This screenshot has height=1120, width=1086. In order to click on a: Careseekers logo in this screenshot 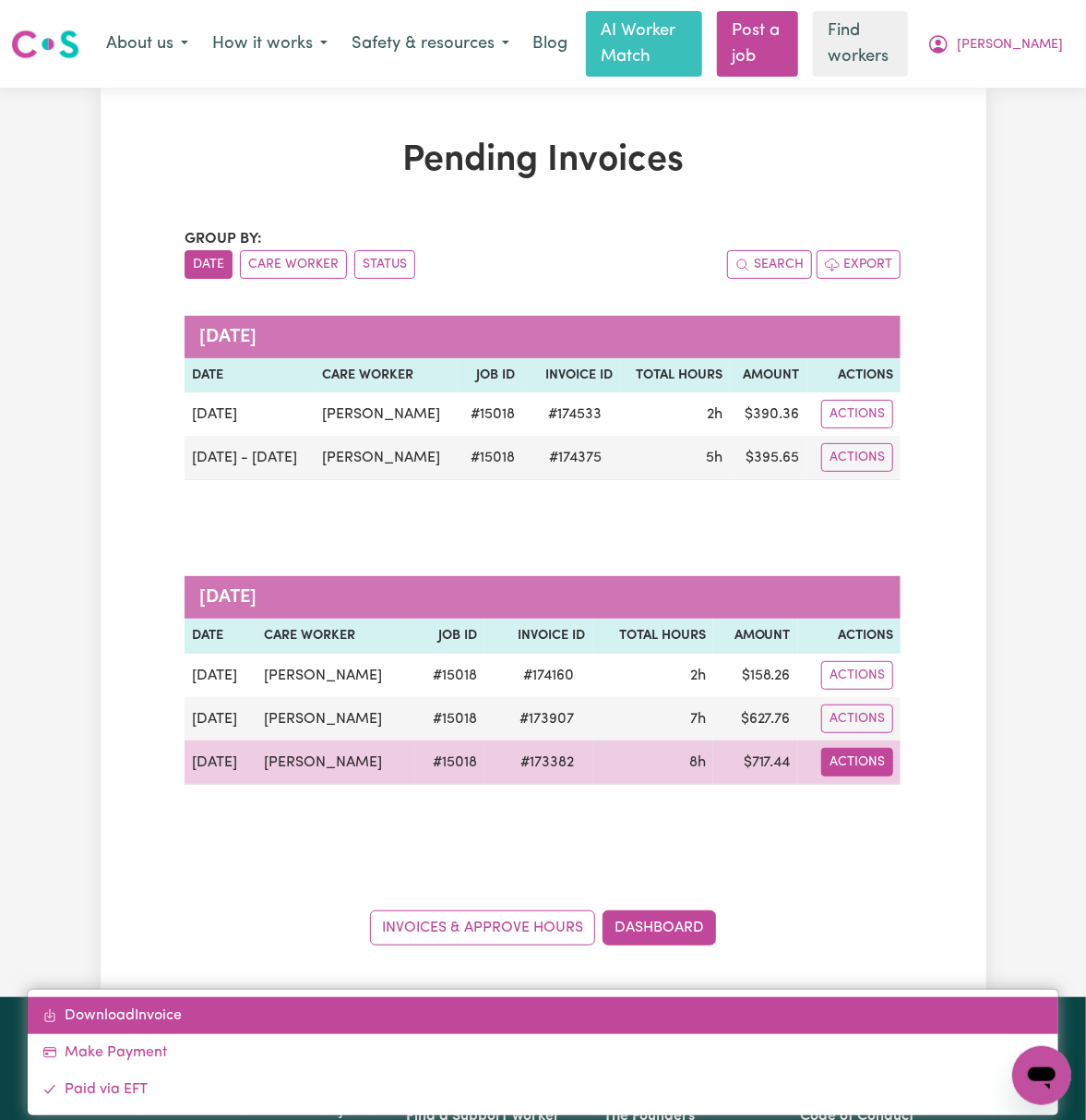, I will do `click(46, 45)`.